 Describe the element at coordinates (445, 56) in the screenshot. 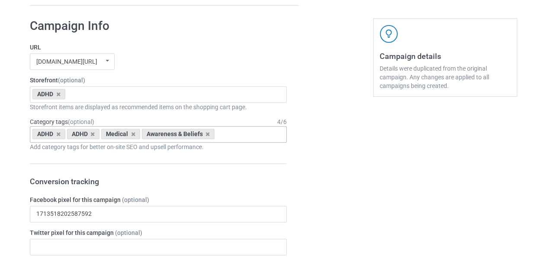

I see `h3: Campaign details` at that location.